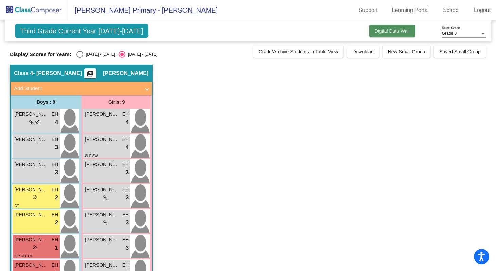 This screenshot has width=496, height=271. What do you see at coordinates (407, 52) in the screenshot?
I see `button: New Small Group` at bounding box center [407, 52].